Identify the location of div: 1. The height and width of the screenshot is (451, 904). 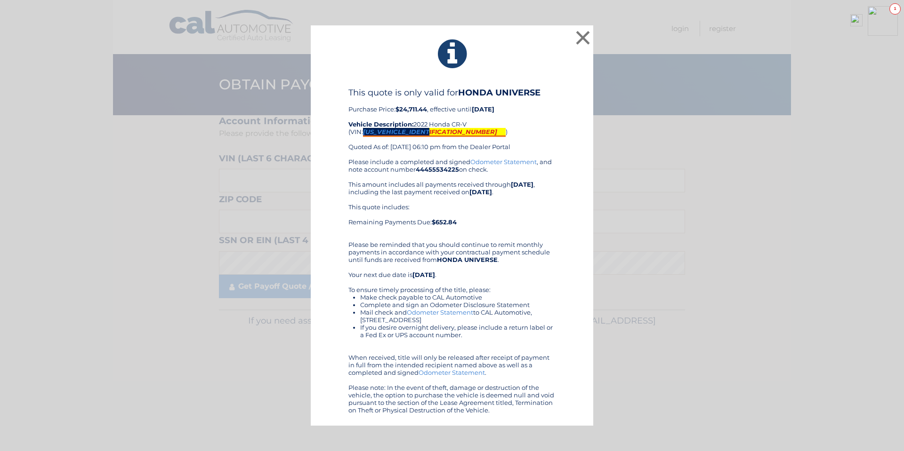
(895, 9).